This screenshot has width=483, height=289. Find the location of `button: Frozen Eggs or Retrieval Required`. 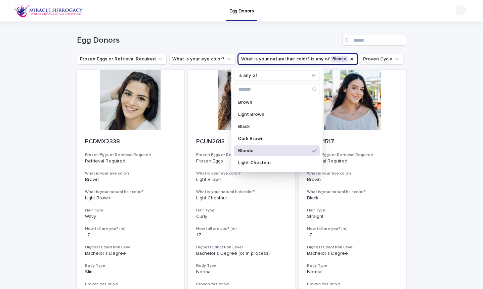

button: Frozen Eggs or Retrieval Required is located at coordinates (122, 59).